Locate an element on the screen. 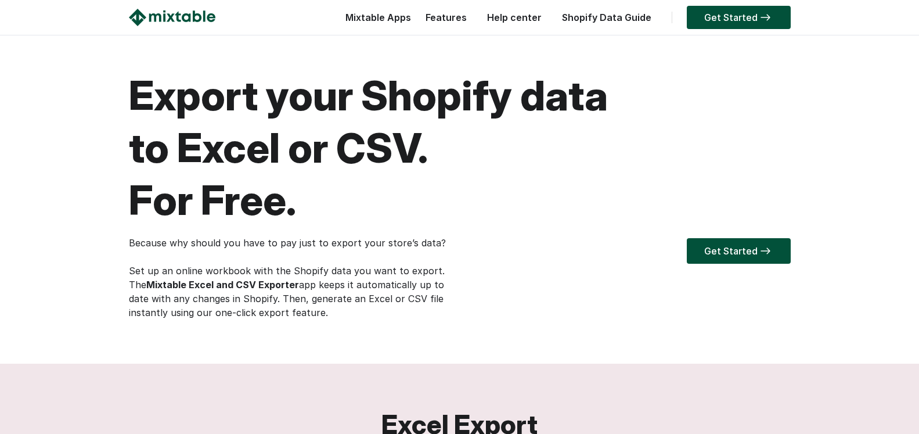  div: Mixtable Apps is located at coordinates (375, 20).